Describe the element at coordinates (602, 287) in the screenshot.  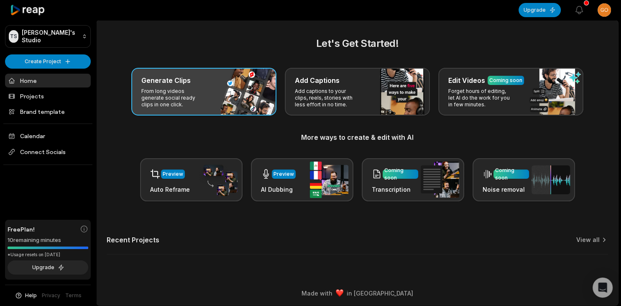
I see `div: Open Intercom Messenger` at that location.